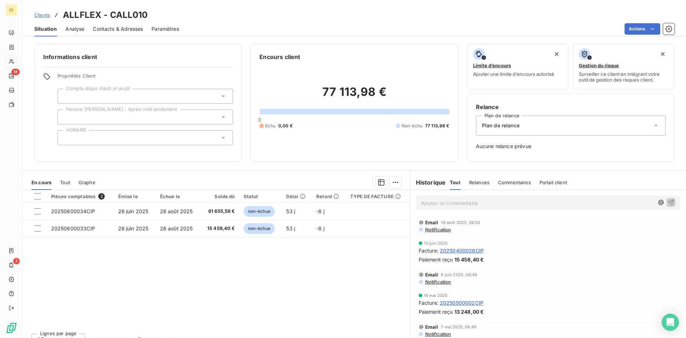 This screenshot has height=338, width=686. I want to click on div: Émise le, so click(135, 196).